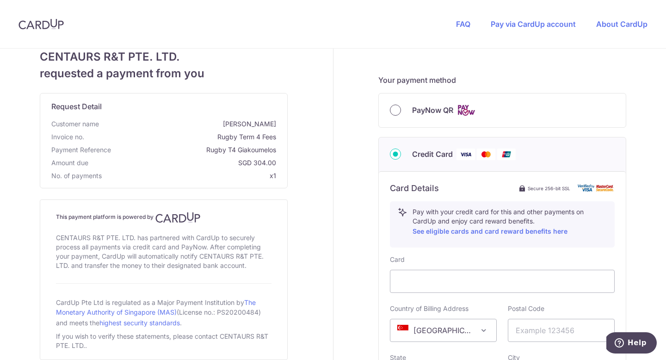 This screenshot has width=666, height=360. What do you see at coordinates (433, 154) in the screenshot?
I see `span: Credit Card` at bounding box center [433, 154].